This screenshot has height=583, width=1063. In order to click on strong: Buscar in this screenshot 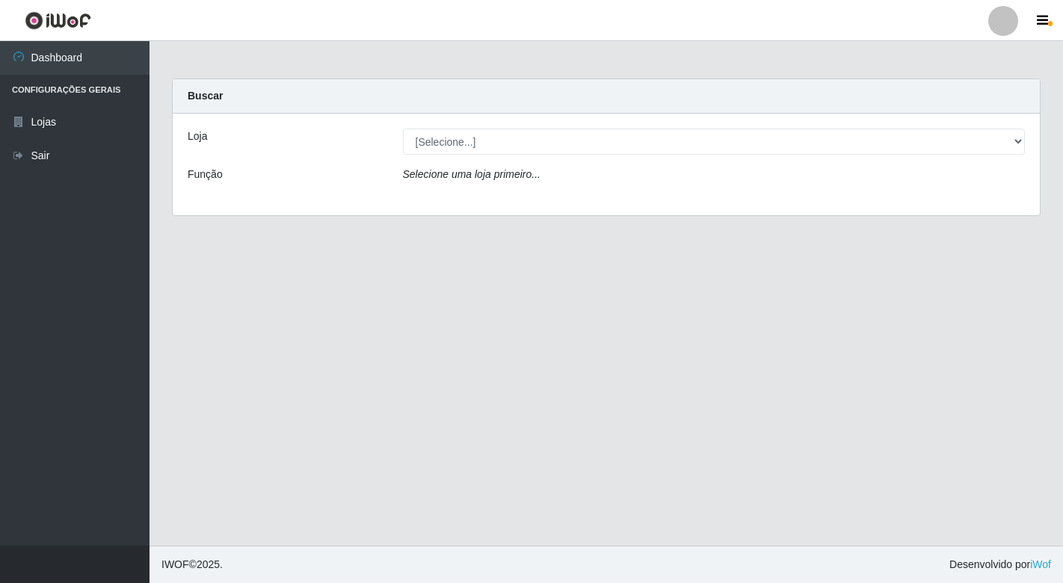, I will do `click(205, 96)`.